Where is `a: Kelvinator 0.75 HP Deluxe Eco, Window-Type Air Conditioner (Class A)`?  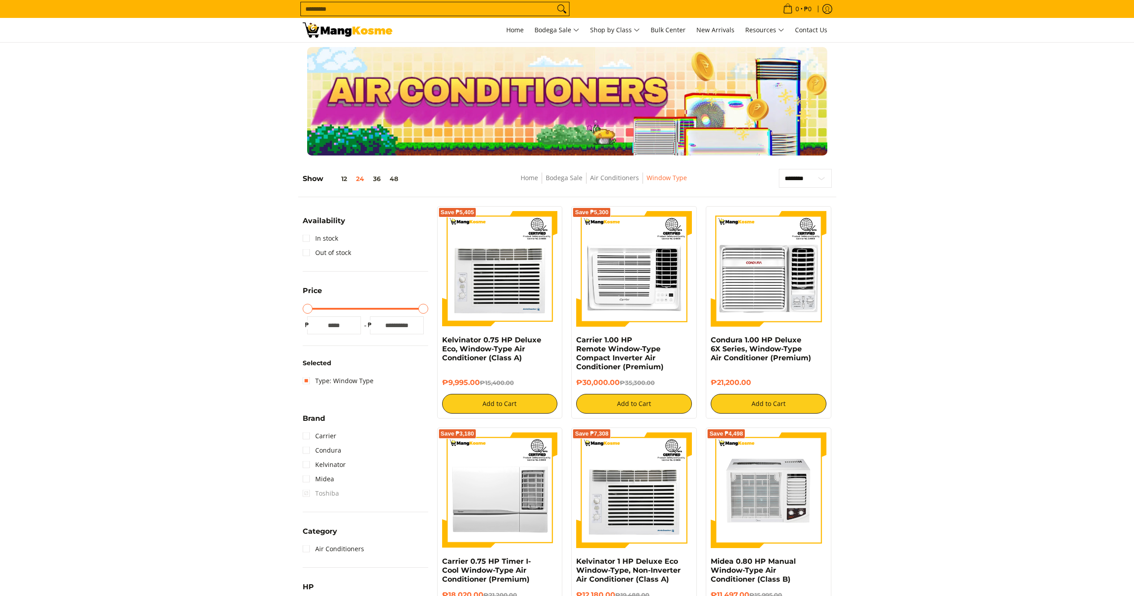
a: Kelvinator 0.75 HP Deluxe Eco, Window-Type Air Conditioner (Class A) is located at coordinates (491, 349).